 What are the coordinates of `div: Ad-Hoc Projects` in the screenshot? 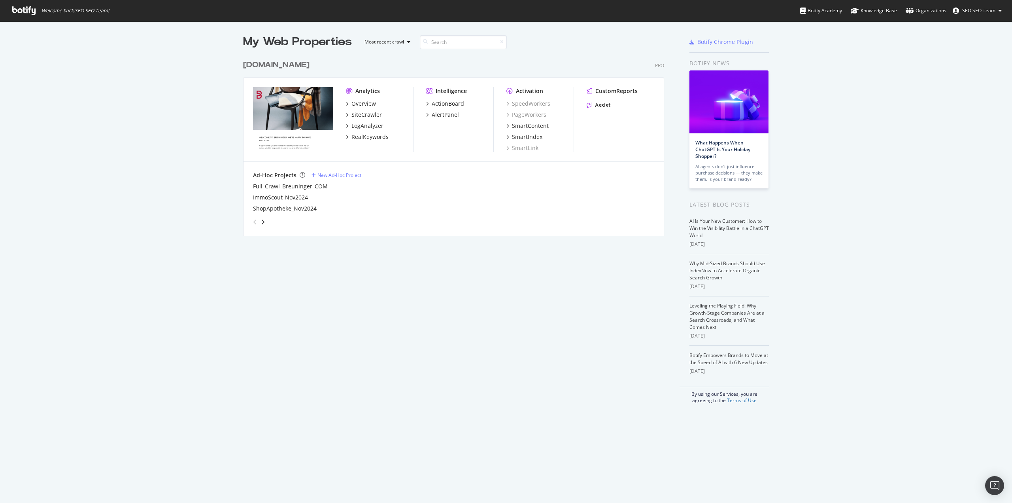 It's located at (275, 175).